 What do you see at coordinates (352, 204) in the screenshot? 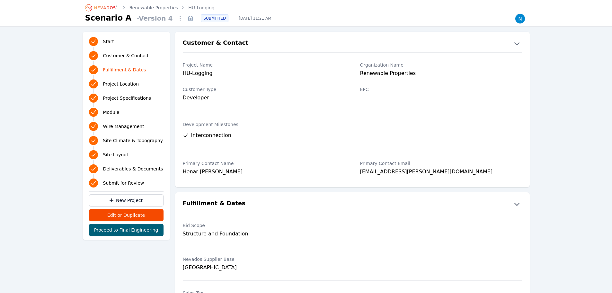
I see `button: Fulfillment & Dates` at bounding box center [352, 204].